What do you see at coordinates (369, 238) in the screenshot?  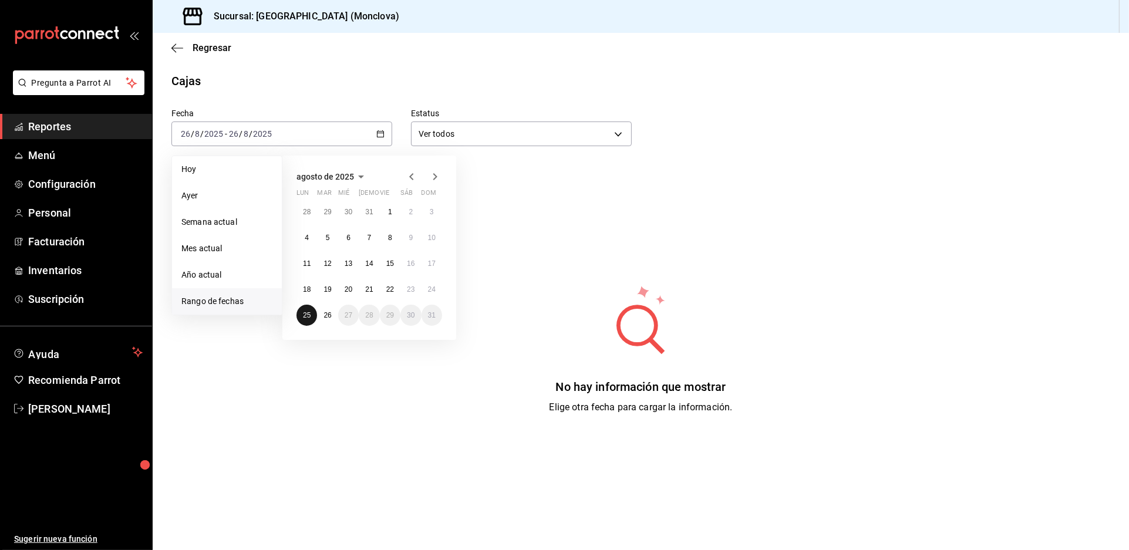 I see `abbr: 7 de agosto de 2025` at bounding box center [369, 238].